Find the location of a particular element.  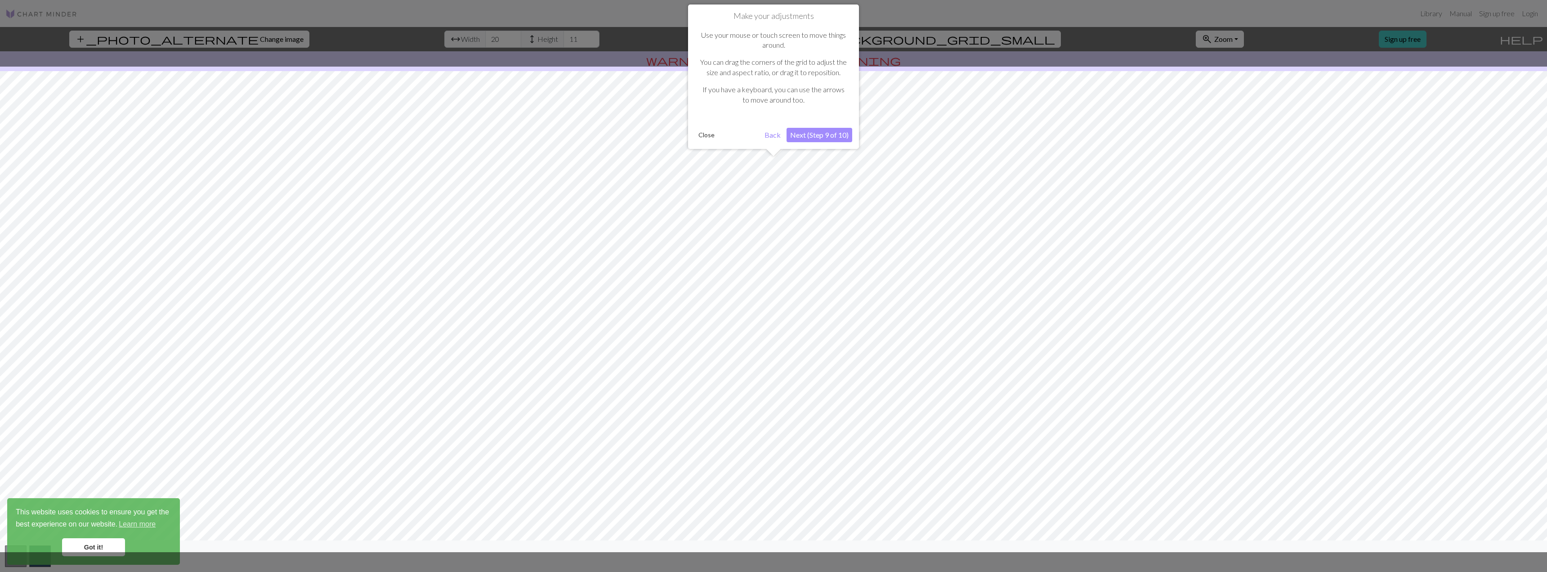

button: Back is located at coordinates (773, 135).